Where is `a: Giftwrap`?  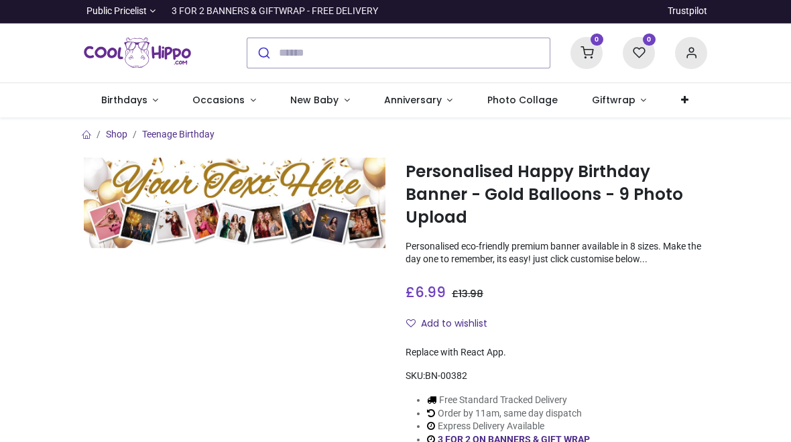 a: Giftwrap is located at coordinates (618, 101).